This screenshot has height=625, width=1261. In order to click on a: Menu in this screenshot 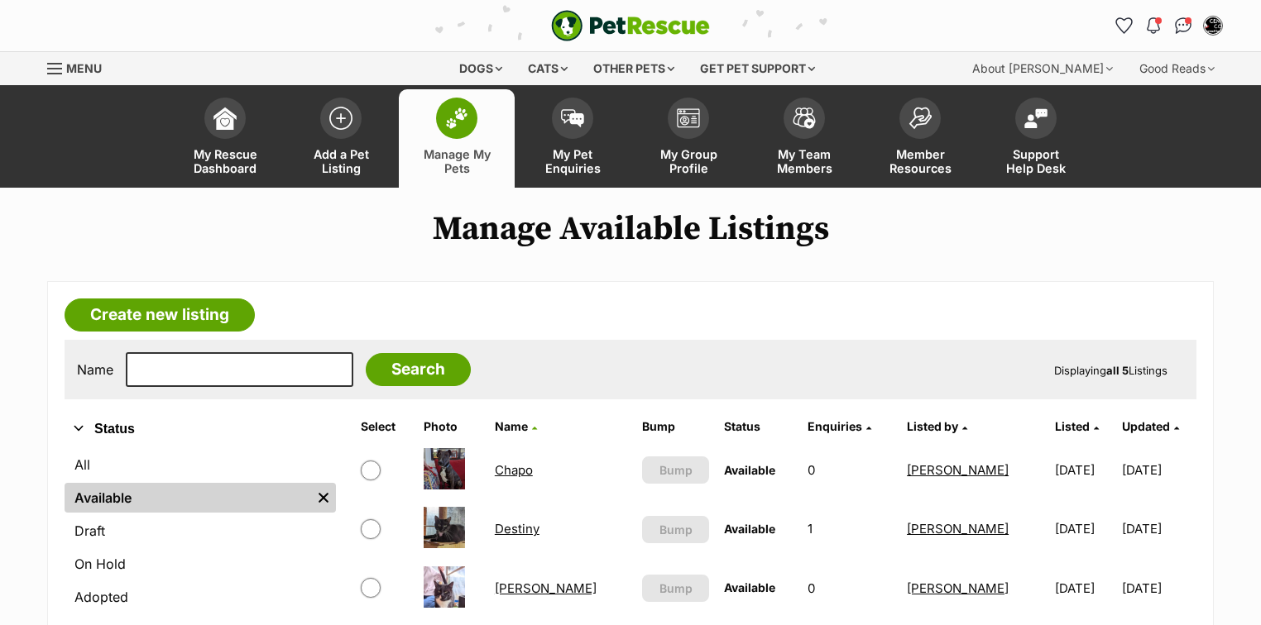, I will do `click(80, 67)`.